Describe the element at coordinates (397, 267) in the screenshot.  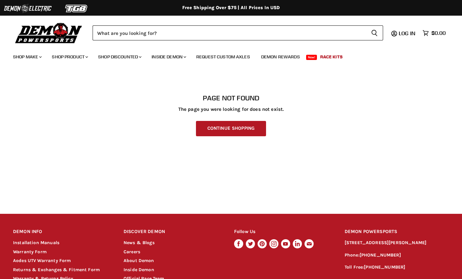
I see `p: Toll Free:` at that location.